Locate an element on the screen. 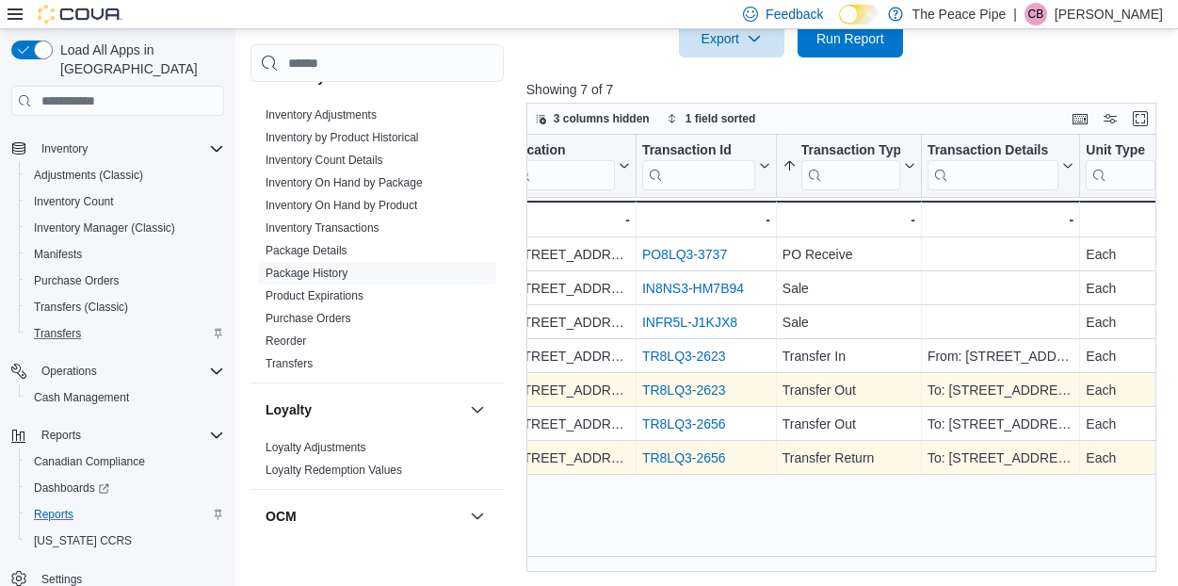 This screenshot has height=586, width=1178. button: Canadian Compliance is located at coordinates (125, 461).